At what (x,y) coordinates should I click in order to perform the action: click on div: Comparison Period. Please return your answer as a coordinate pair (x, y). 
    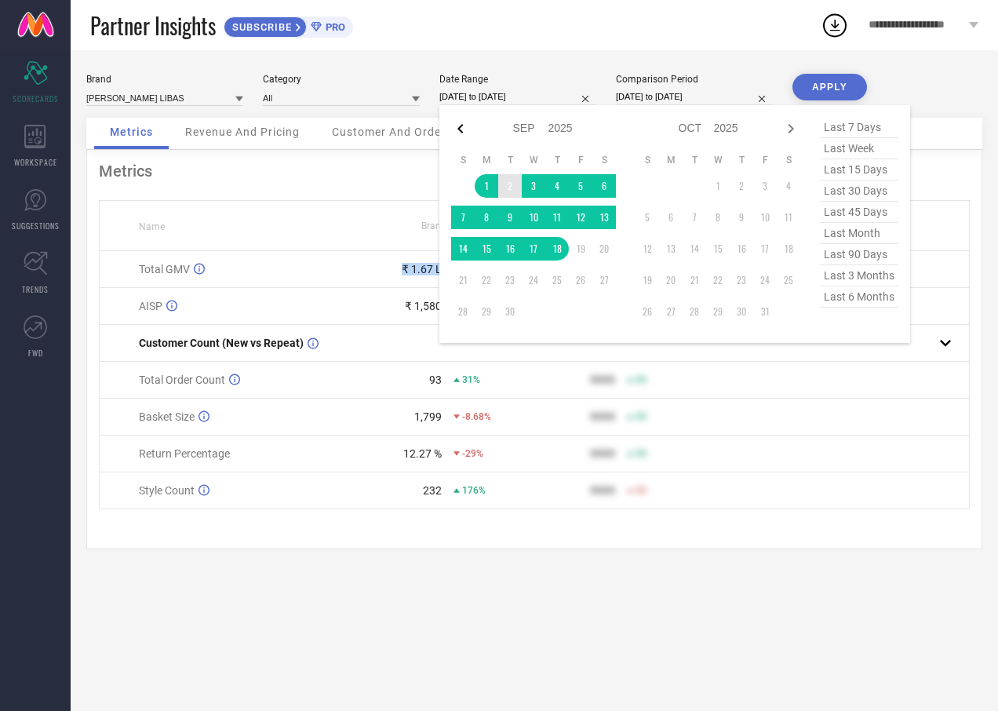
    Looking at the image, I should click on (695, 79).